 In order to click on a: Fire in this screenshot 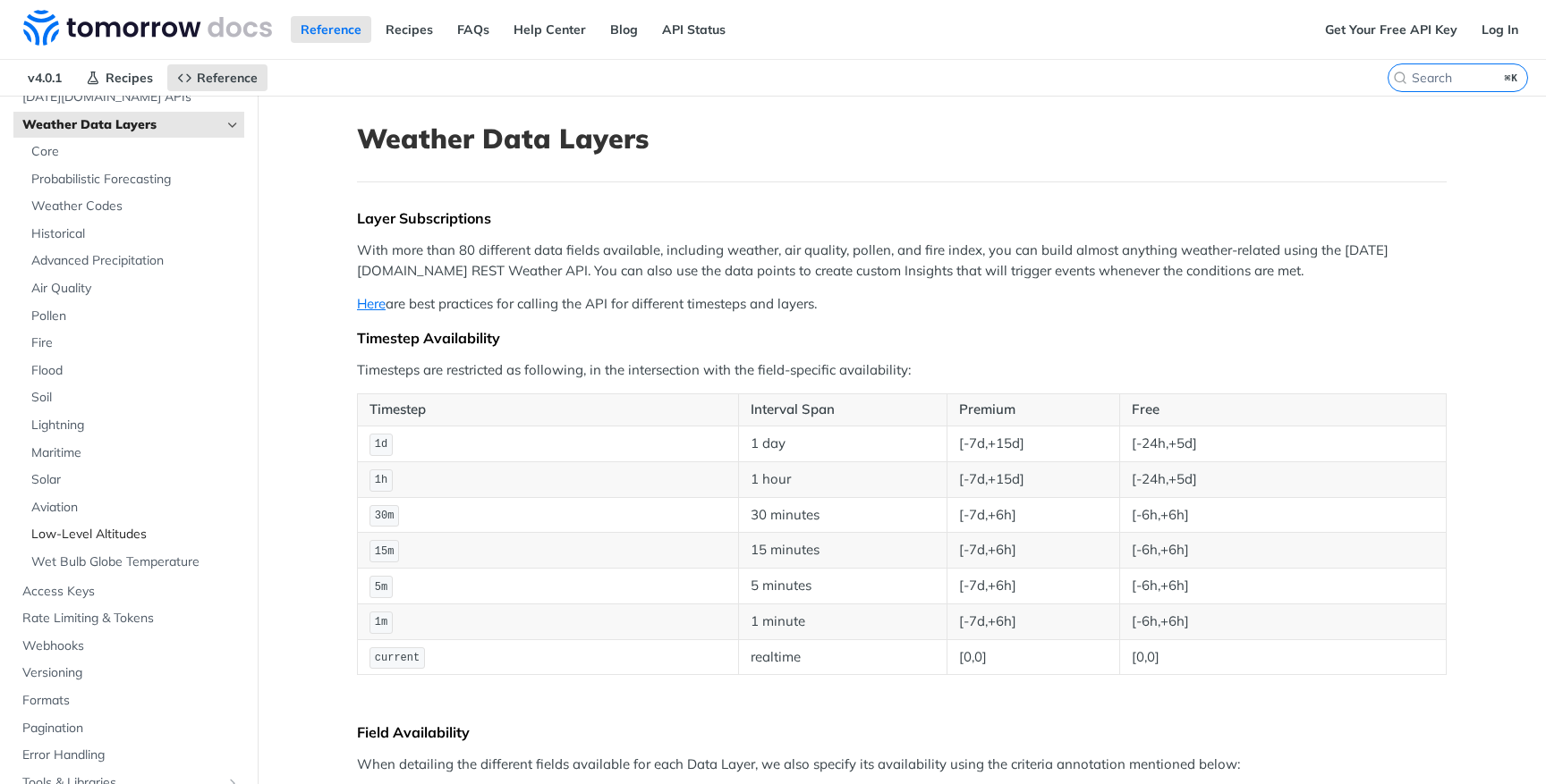, I will do `click(134, 343)`.